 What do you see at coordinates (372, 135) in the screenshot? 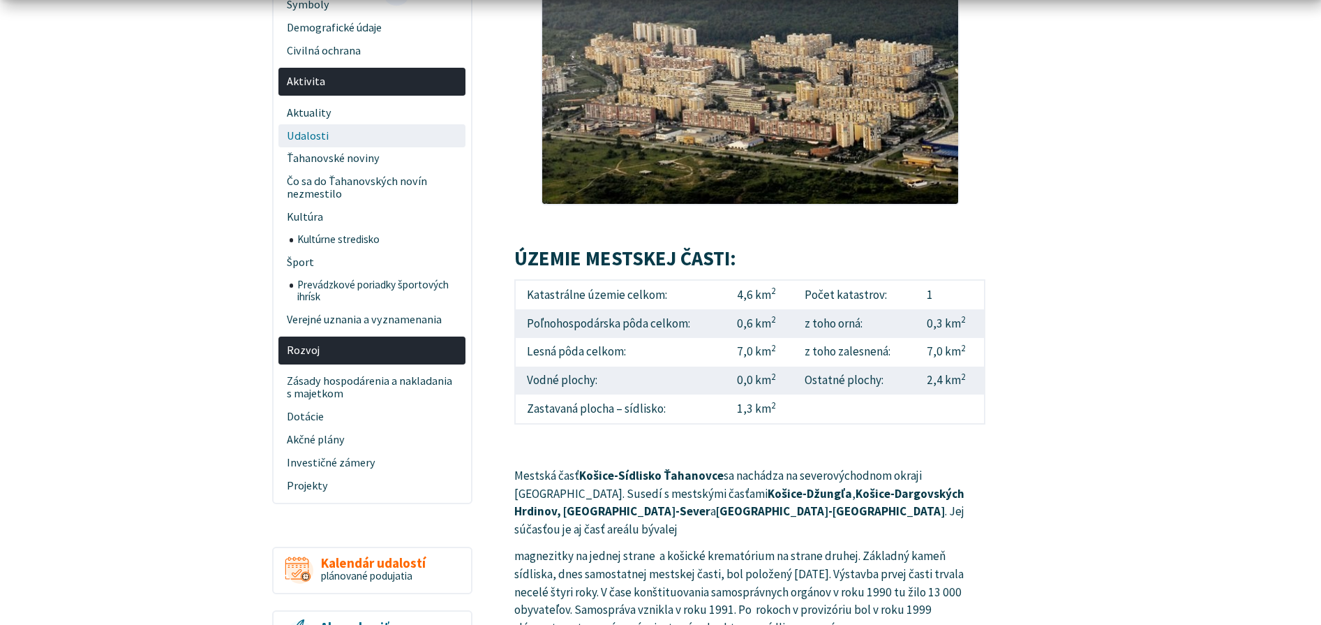
I see `span: Udalosti` at bounding box center [372, 135].